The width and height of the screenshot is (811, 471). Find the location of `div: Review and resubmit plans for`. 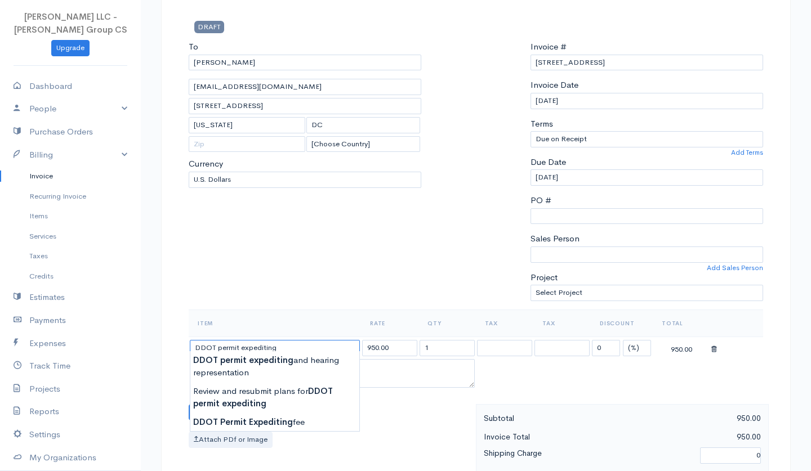

div: Review and resubmit plans for is located at coordinates (275, 398).